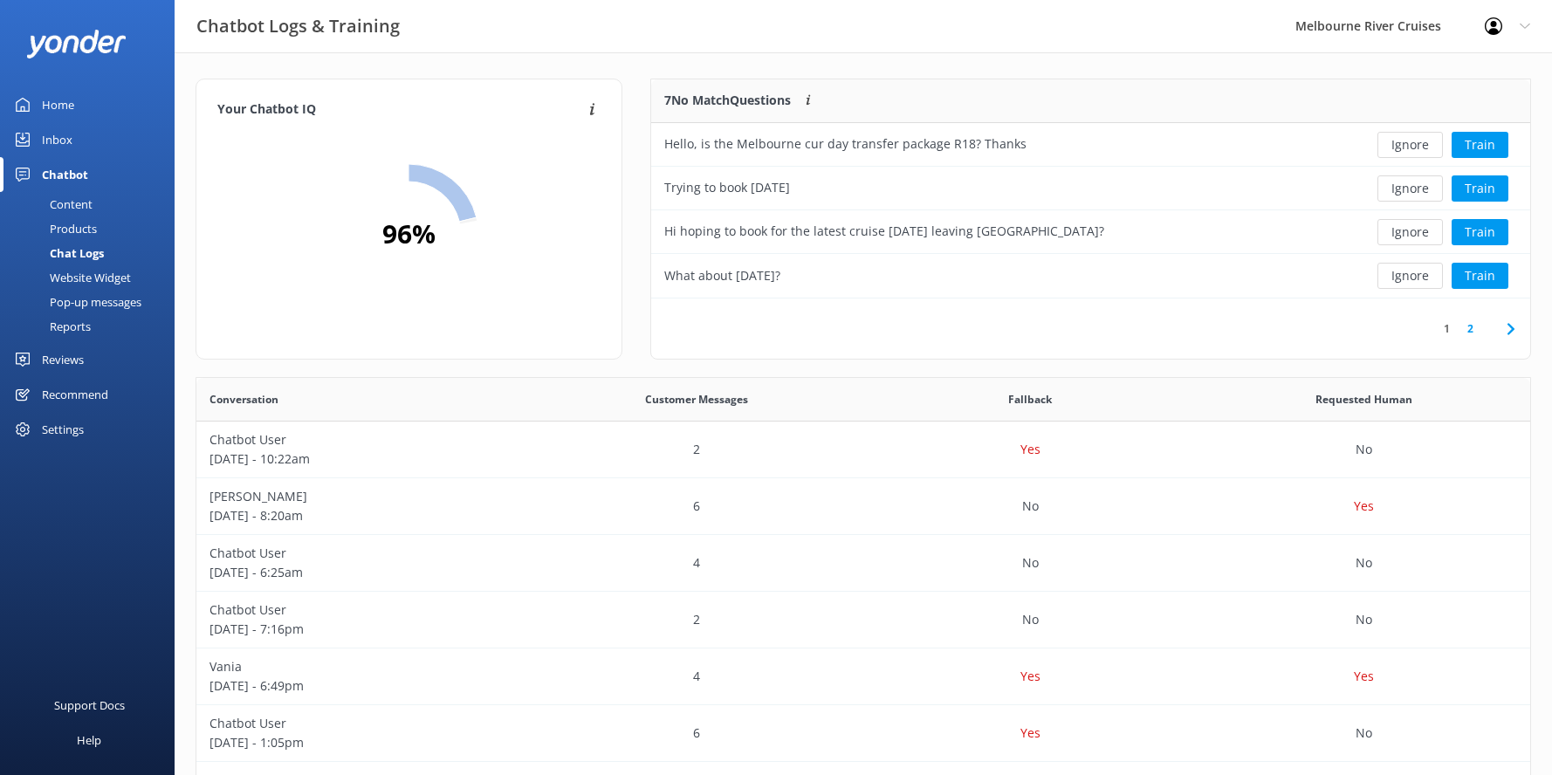 This screenshot has width=1552, height=775. Describe the element at coordinates (76, 302) in the screenshot. I see `div: Pop-up messages` at that location.